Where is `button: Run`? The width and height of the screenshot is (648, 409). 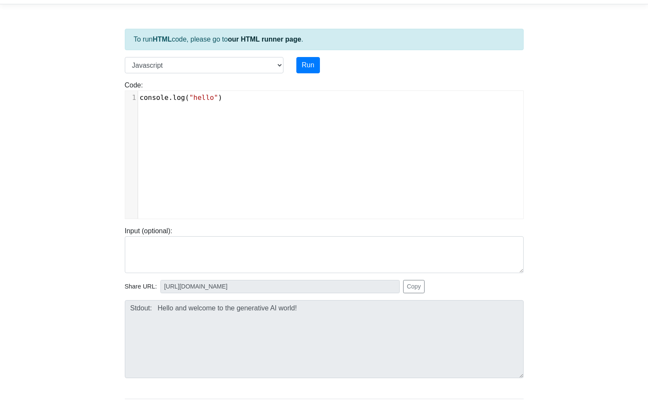
button: Run is located at coordinates (308, 65).